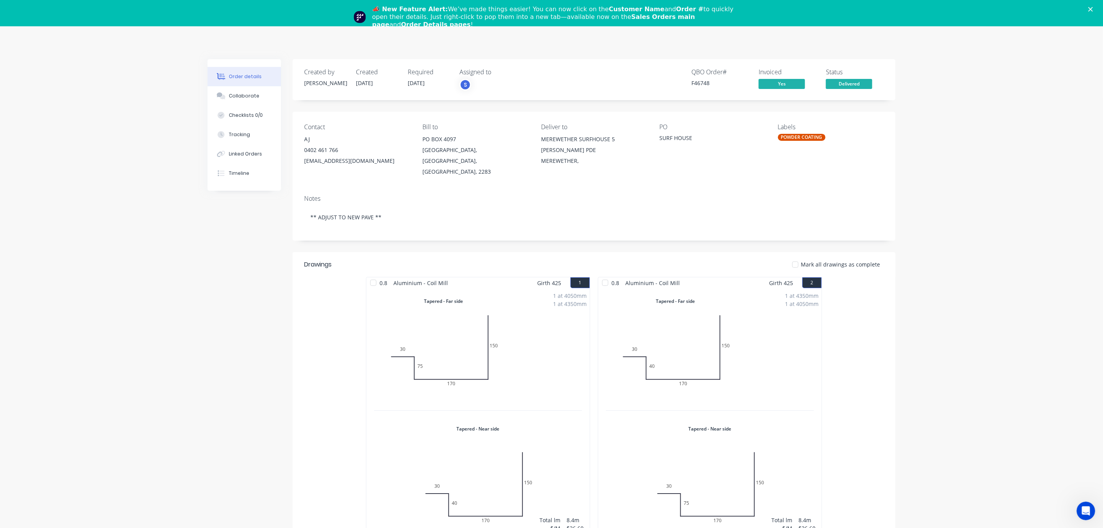  I want to click on div: SURF HOUSE, so click(708, 139).